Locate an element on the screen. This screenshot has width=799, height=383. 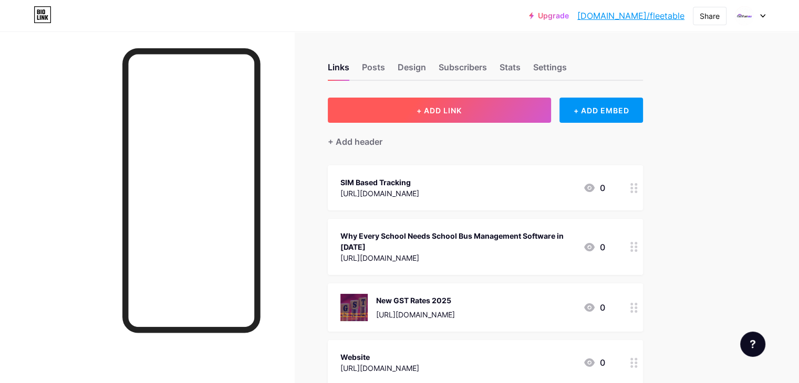
div: Website is located at coordinates (380, 357).